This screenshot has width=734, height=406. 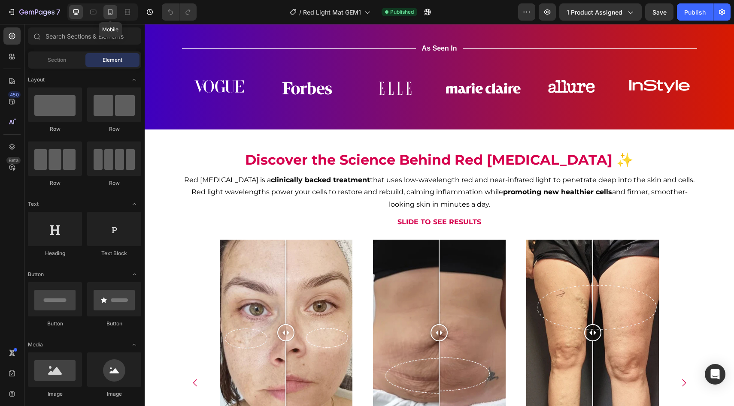 What do you see at coordinates (74, 62) in the screenshot?
I see `img: gempages_578072047251358482-66bf06a5-66e6-474b-8241-361b294e8b0d.svg` at bounding box center [74, 62].